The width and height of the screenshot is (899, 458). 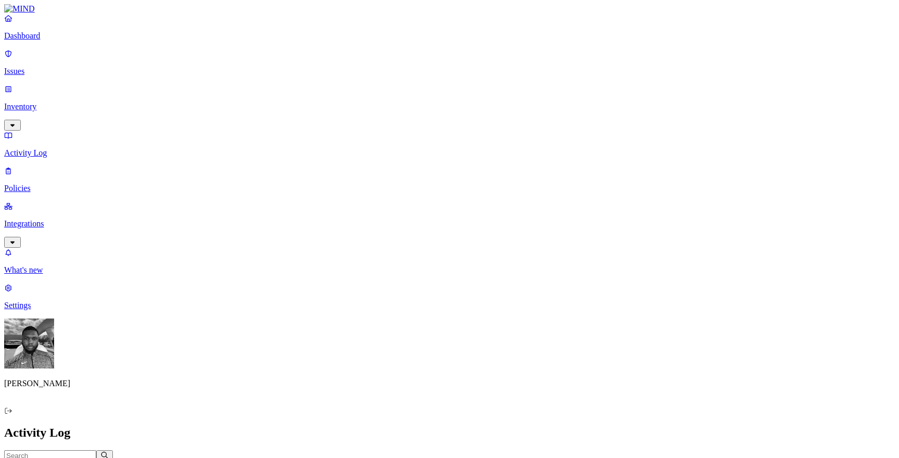 What do you see at coordinates (450, 432) in the screenshot?
I see `h2: Activity Log` at bounding box center [450, 432].